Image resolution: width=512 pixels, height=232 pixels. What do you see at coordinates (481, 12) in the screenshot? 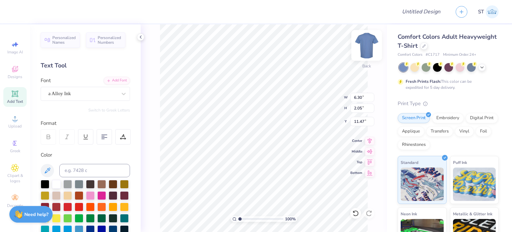
I see `span: ST` at bounding box center [481, 12].